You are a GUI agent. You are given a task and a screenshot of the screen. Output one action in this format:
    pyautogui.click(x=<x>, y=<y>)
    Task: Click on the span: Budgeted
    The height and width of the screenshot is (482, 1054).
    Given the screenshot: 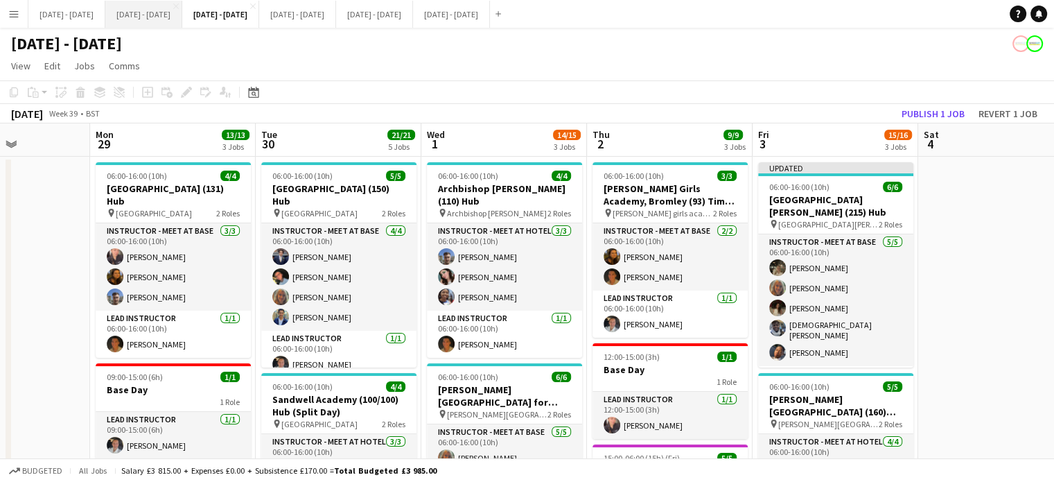 What is the action you would take?
    pyautogui.click(x=42, y=471)
    